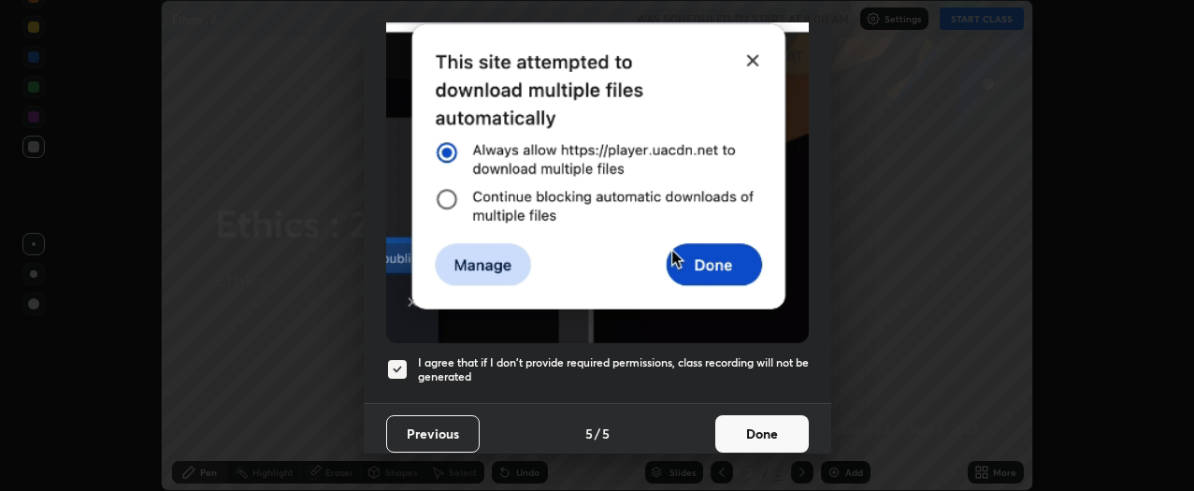 The width and height of the screenshot is (1194, 491). What do you see at coordinates (433, 434) in the screenshot?
I see `button: Previous` at bounding box center [433, 434].